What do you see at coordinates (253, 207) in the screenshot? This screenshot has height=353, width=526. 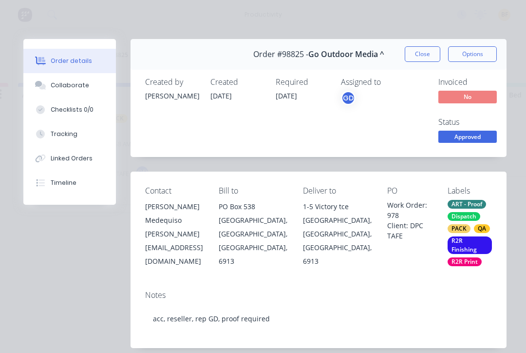 I see `div: PO Box 538` at bounding box center [253, 207].